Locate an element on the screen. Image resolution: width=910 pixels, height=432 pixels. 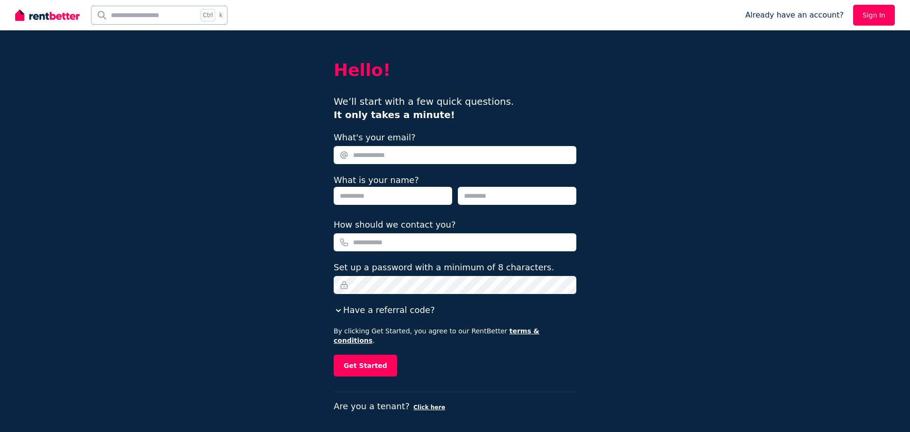
button: Click here is located at coordinates (429, 407).